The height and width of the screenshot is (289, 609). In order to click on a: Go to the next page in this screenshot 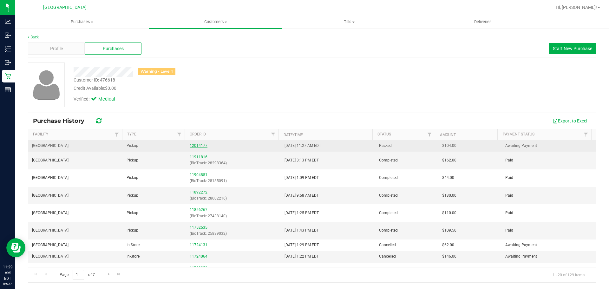, I will do `click(109, 274)`.